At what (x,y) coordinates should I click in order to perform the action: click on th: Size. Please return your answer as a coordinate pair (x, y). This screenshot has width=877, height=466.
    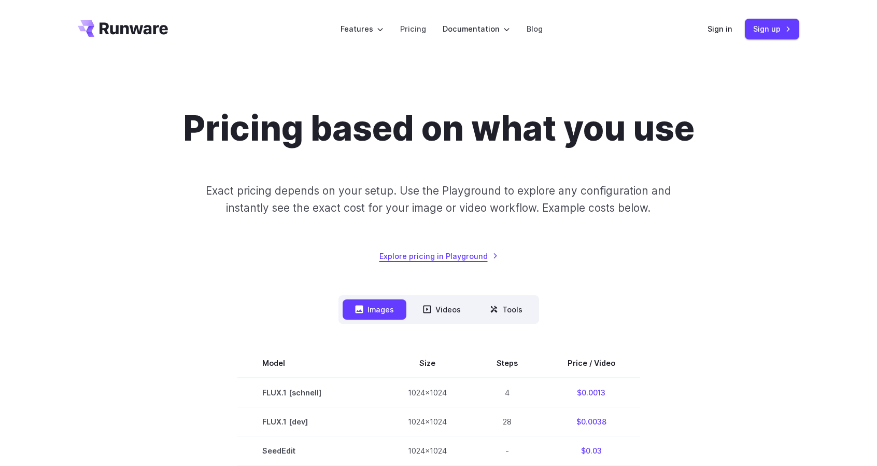
    Looking at the image, I should click on (427, 363).